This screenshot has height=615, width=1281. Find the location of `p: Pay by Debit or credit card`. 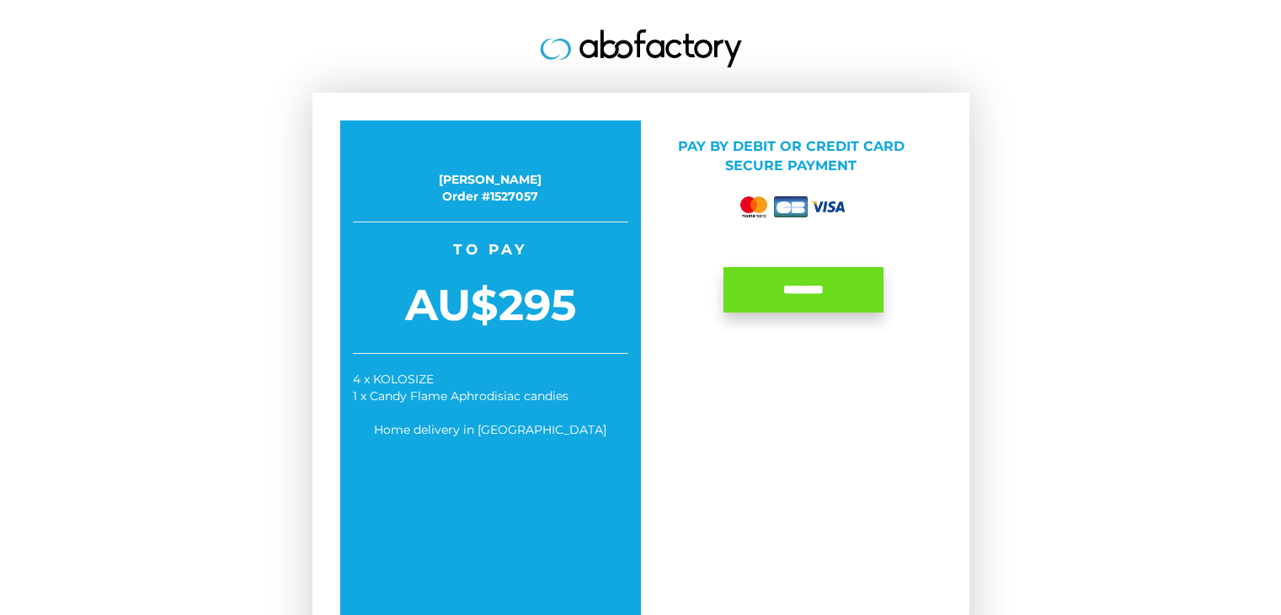

p: Pay by Debit or credit card is located at coordinates (791, 157).